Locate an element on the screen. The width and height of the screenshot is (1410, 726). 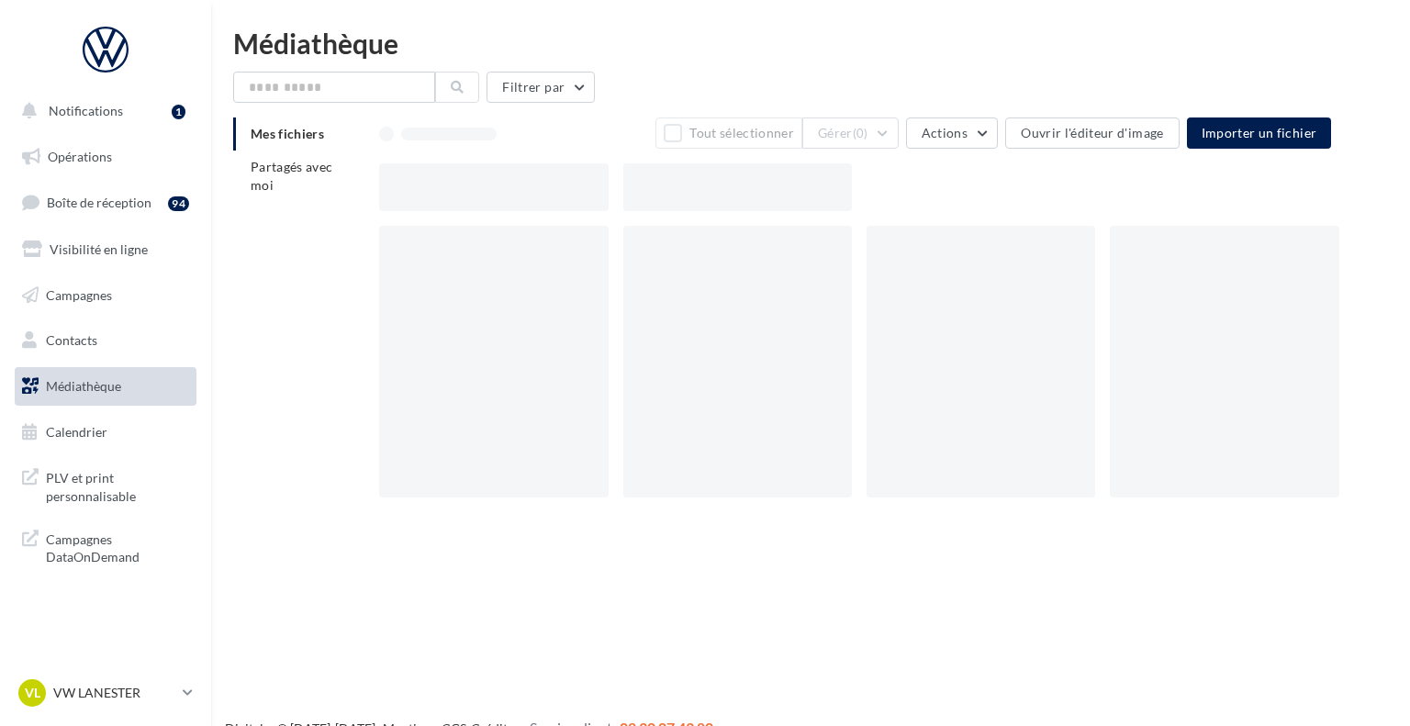
a: VL VW LANESTER is located at coordinates (106, 693).